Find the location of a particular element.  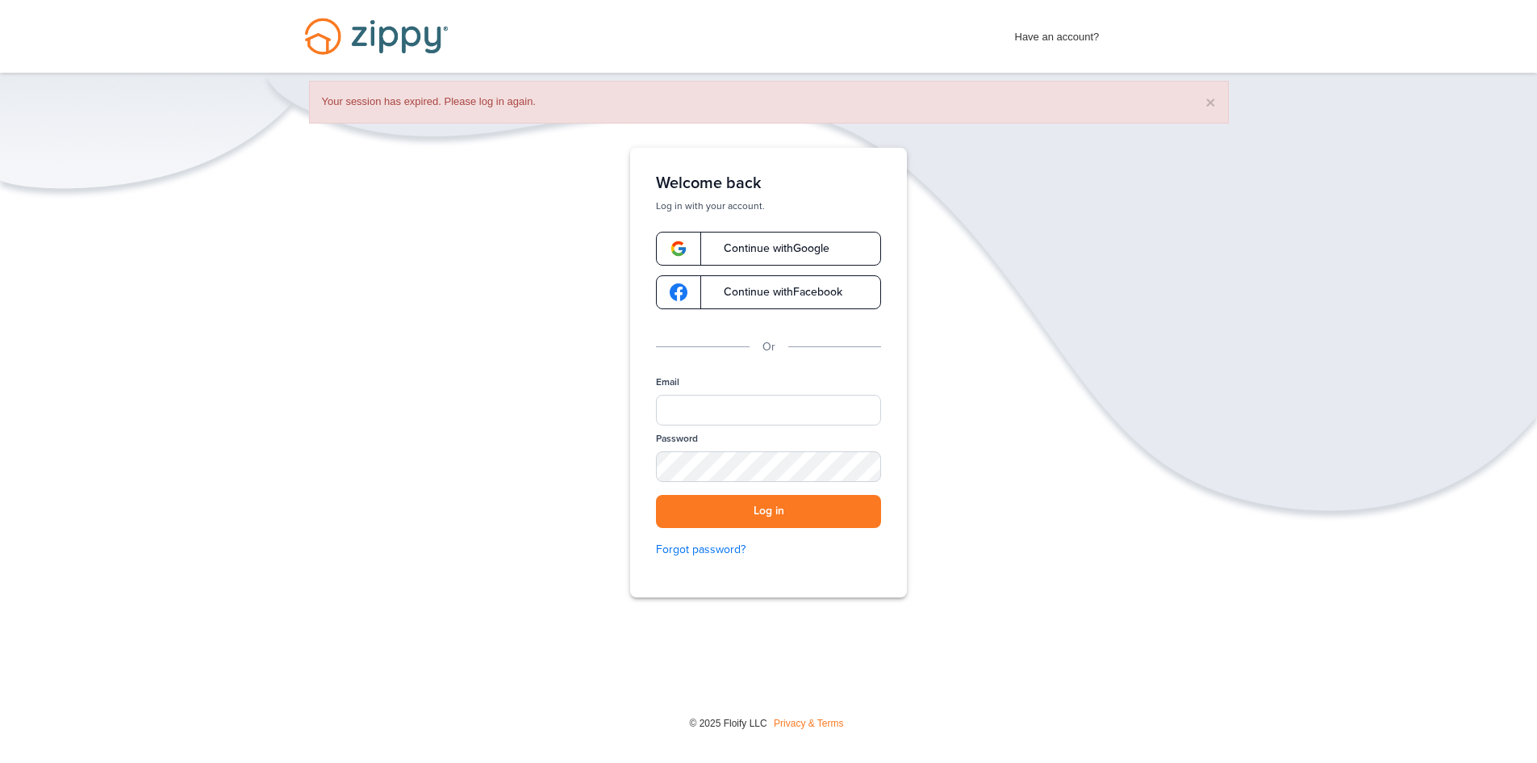

button: Log in is located at coordinates (768, 511).